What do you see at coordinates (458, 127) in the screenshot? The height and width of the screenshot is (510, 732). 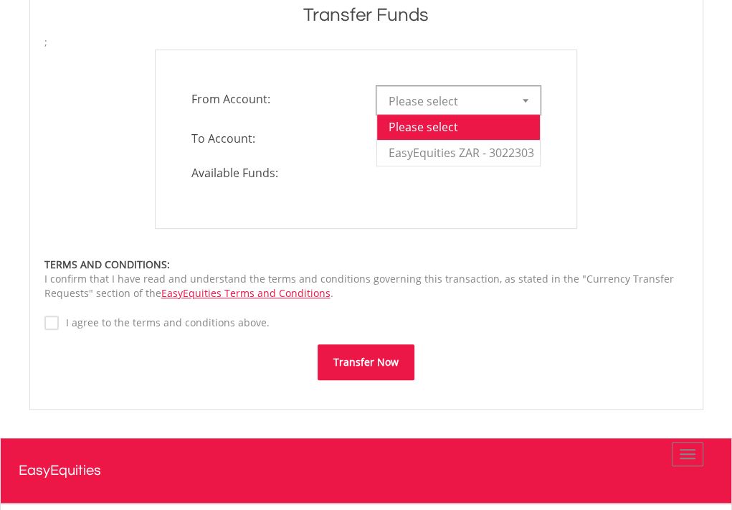 I see `li: Please select` at bounding box center [458, 127].